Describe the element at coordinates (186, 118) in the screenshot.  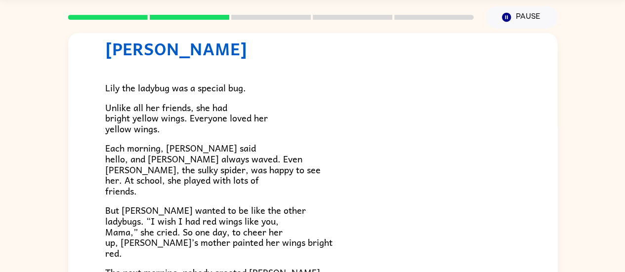
I see `span: Unlike all her friends, she had bright yellow wings. Everyone loved her yellow wings.` at that location.